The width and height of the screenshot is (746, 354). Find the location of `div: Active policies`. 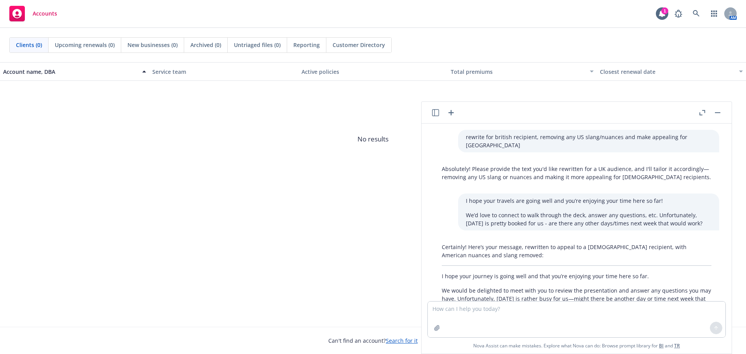

div: Active policies is located at coordinates (373, 71).